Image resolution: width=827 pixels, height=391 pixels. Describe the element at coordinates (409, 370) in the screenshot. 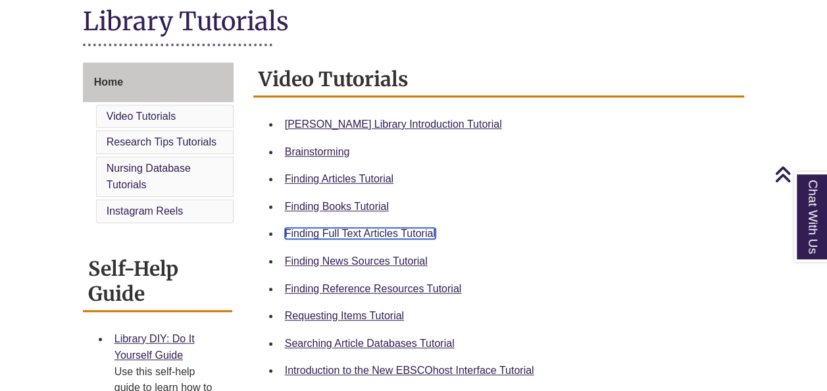

I see `a: Introduction to the New EBSCOhost Interface Tutorial` at that location.